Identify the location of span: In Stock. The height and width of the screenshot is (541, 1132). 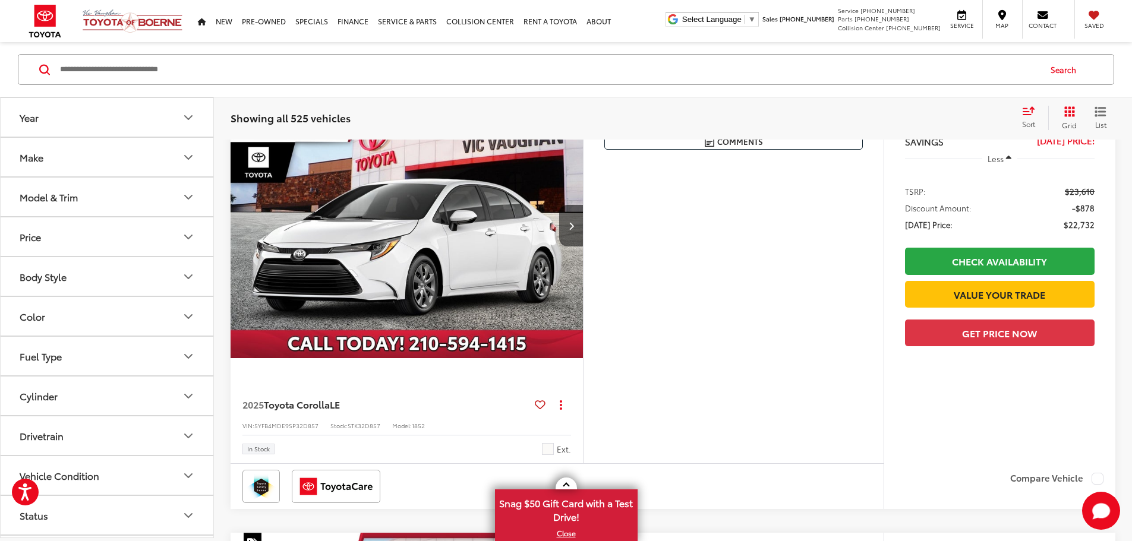
(258, 449).